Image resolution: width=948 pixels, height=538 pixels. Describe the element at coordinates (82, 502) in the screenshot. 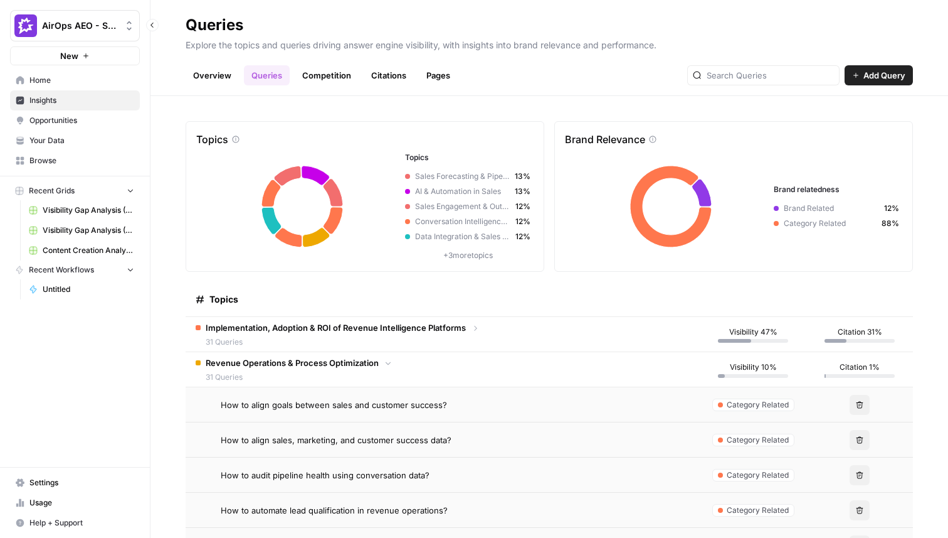

I see `span: Usage` at that location.